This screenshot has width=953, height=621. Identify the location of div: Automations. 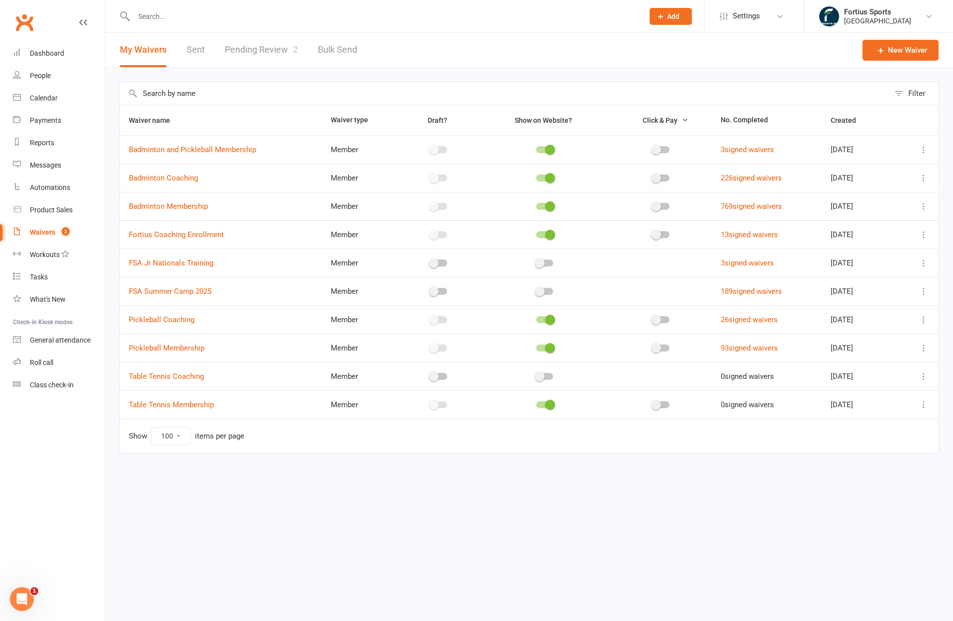
(50, 188).